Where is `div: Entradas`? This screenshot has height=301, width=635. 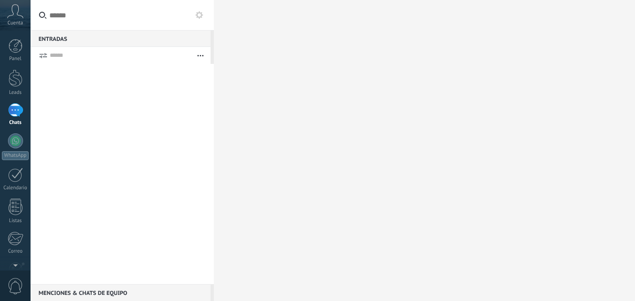 div: Entradas is located at coordinates (120, 39).